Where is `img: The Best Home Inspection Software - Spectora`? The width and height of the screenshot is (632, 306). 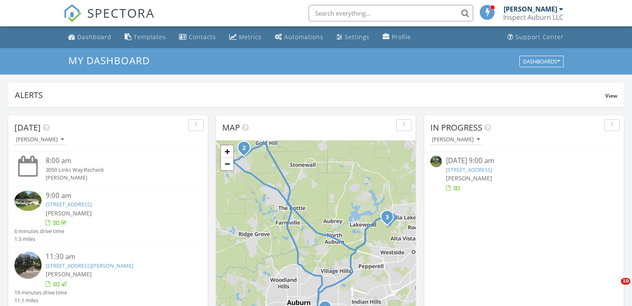 img: The Best Home Inspection Software - Spectora is located at coordinates (72, 13).